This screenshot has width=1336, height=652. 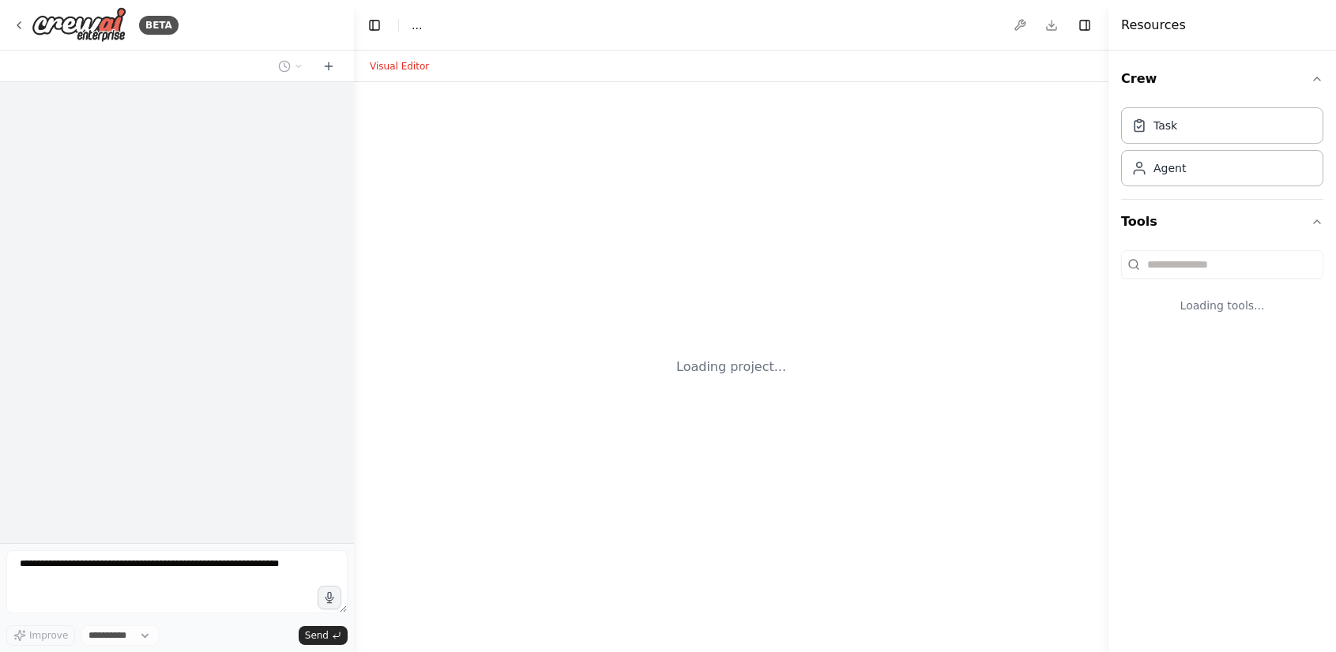 What do you see at coordinates (79, 24) in the screenshot?
I see `img: Logo` at bounding box center [79, 24].